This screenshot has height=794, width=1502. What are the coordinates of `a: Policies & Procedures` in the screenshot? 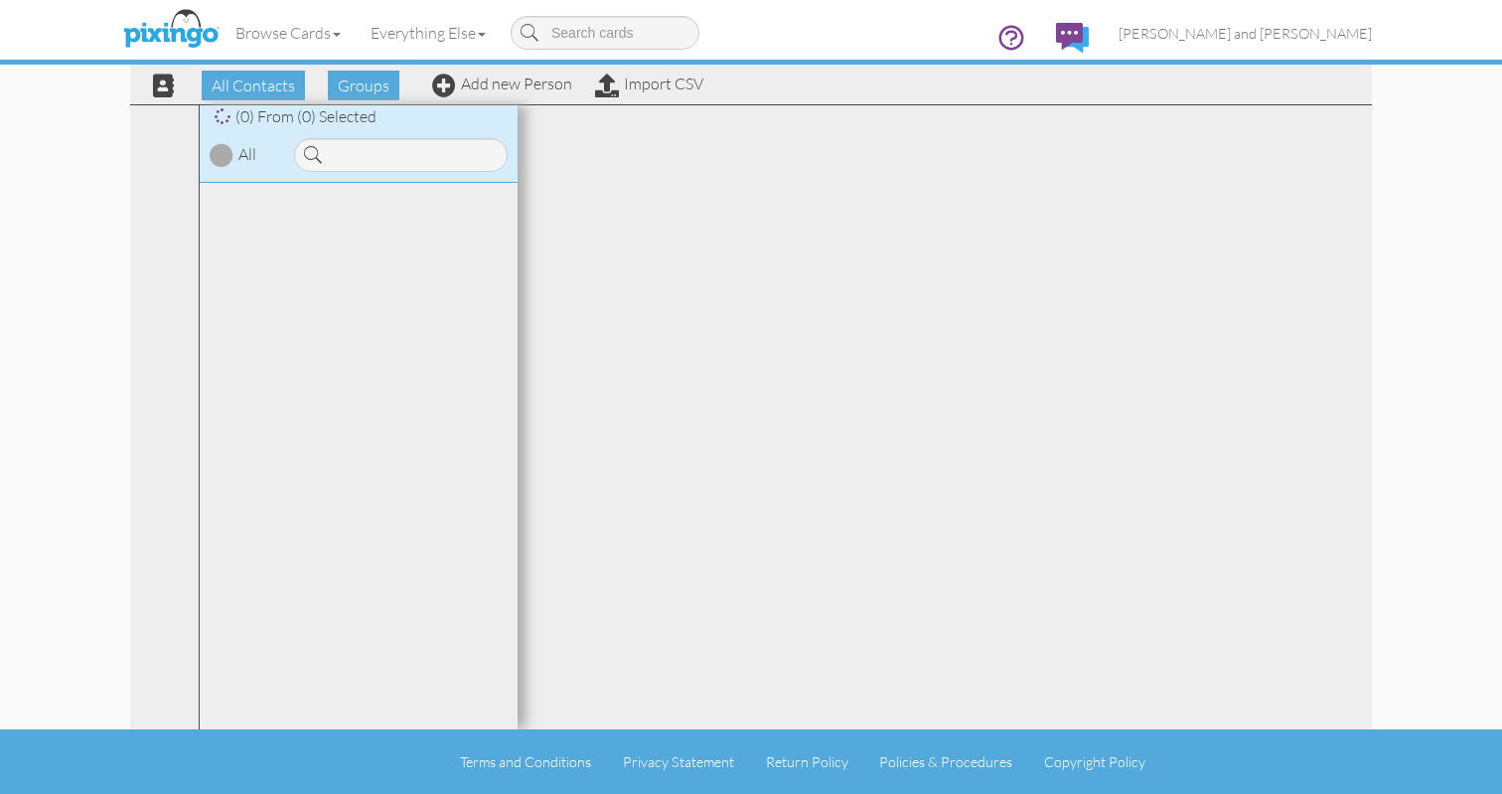 It's located at (946, 761).